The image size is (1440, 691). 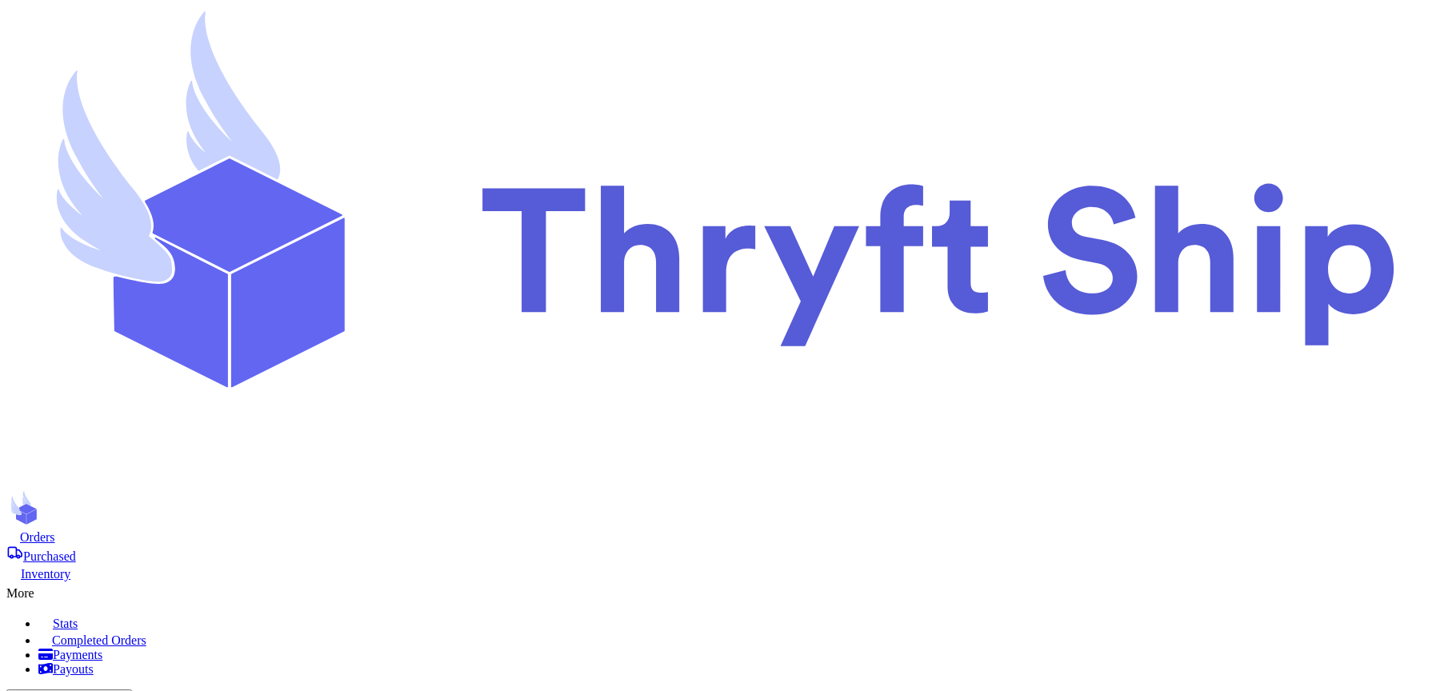 What do you see at coordinates (78, 654) in the screenshot?
I see `span: Payments` at bounding box center [78, 654].